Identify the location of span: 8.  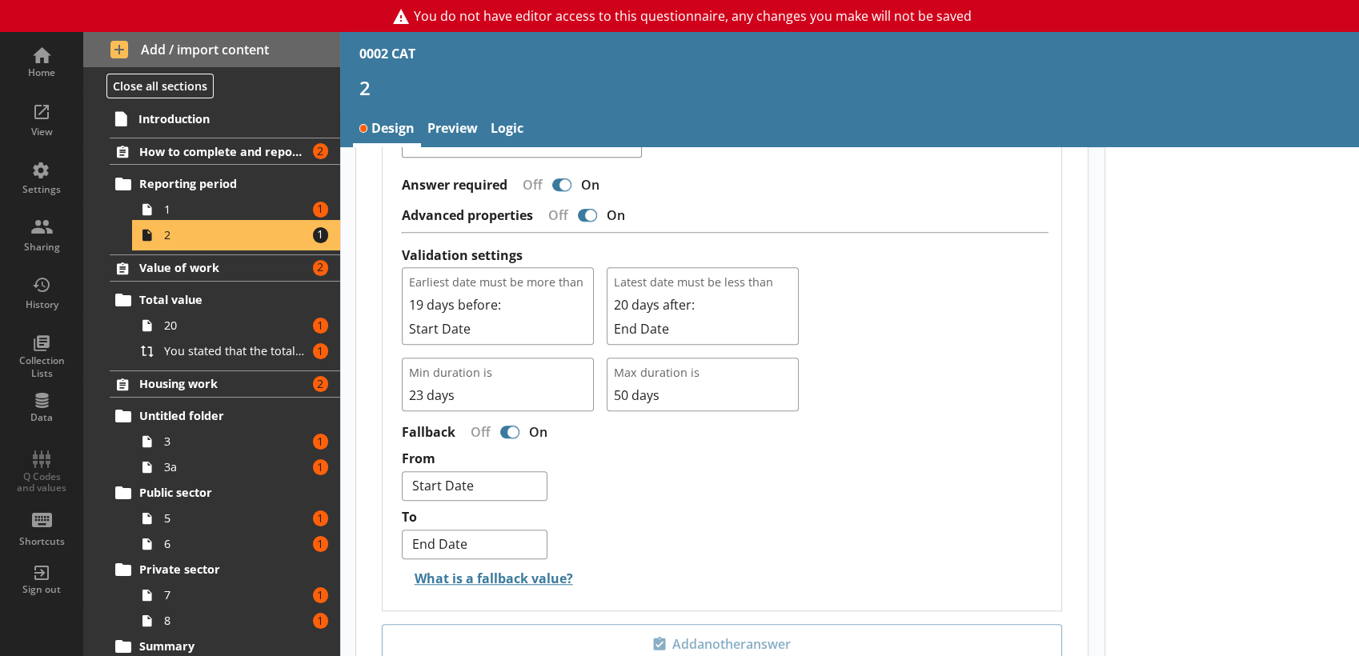
(235, 620).